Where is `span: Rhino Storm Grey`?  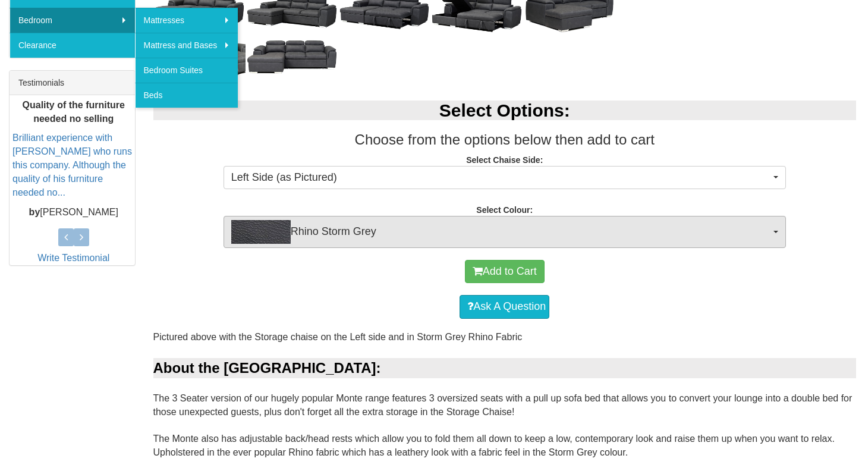
span: Rhino Storm Grey is located at coordinates (501, 232).